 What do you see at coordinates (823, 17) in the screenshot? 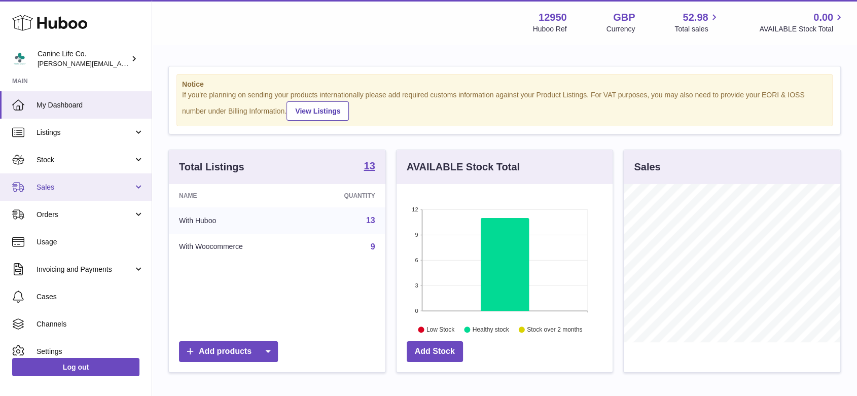
I see `span: 0.00` at bounding box center [823, 17].